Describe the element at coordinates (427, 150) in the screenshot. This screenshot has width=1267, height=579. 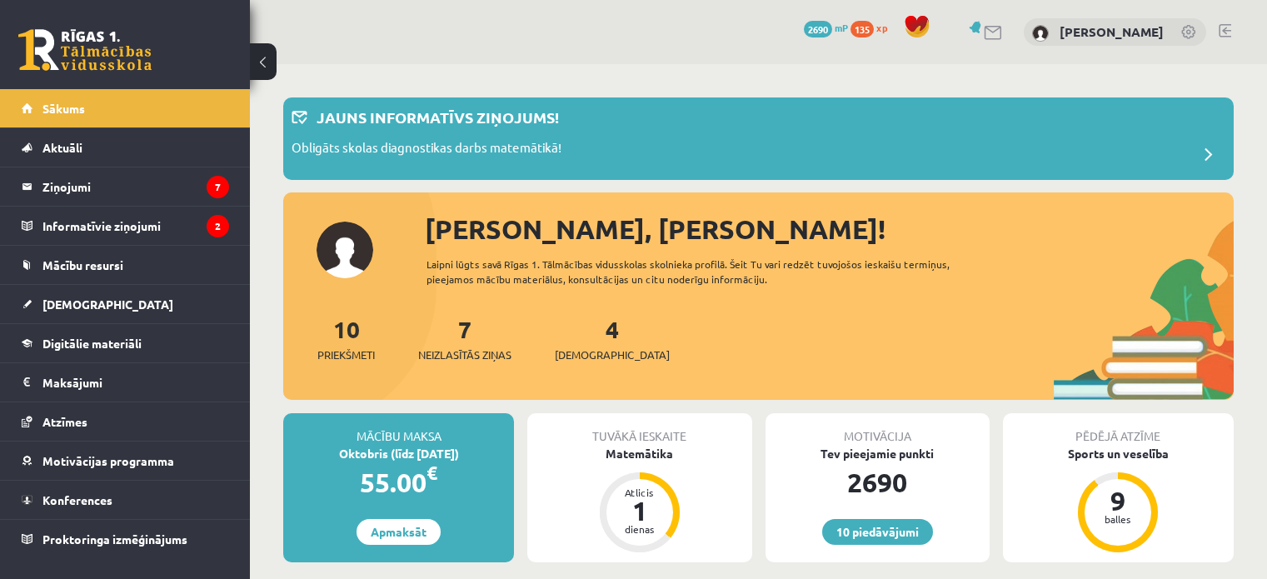
I see `p: Obligāts skolas diagnostikas darbs matemātikā!` at that location.